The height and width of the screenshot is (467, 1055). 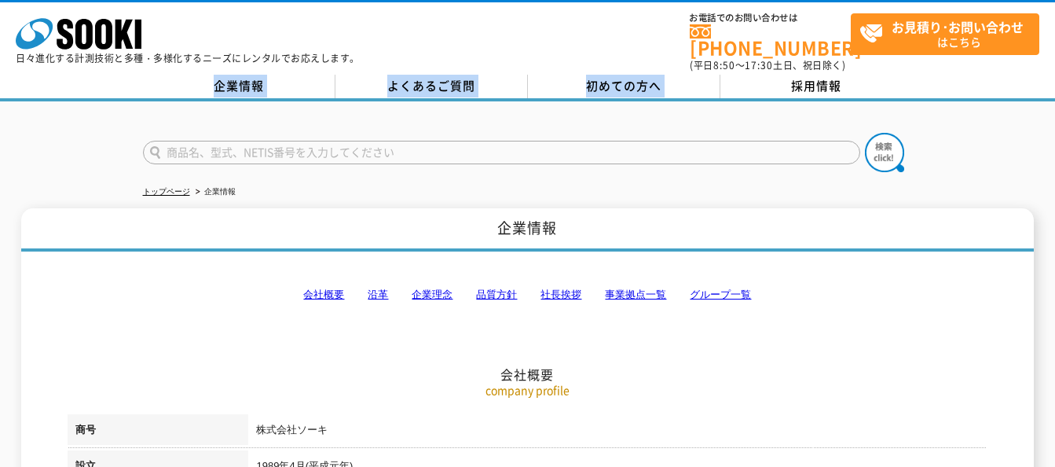 I want to click on a: お見積り･お問い合わせはこちら, so click(x=945, y=34).